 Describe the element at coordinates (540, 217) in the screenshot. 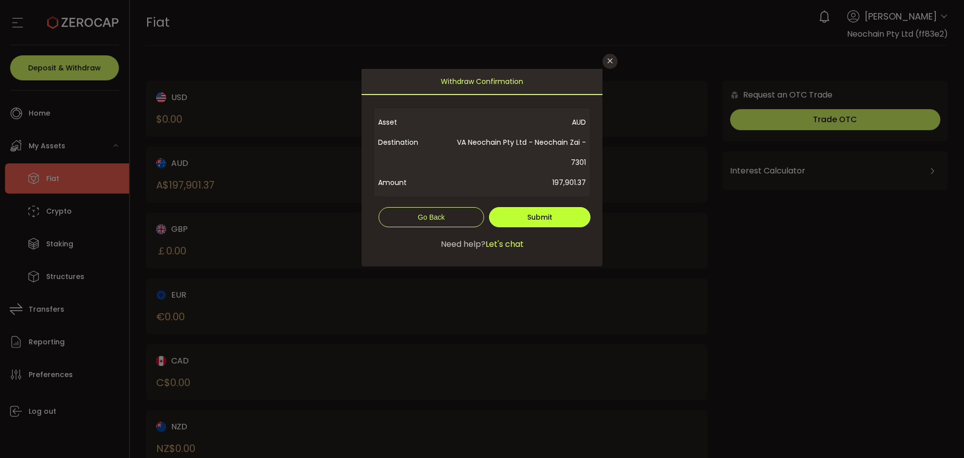

I see `span: Submit` at that location.